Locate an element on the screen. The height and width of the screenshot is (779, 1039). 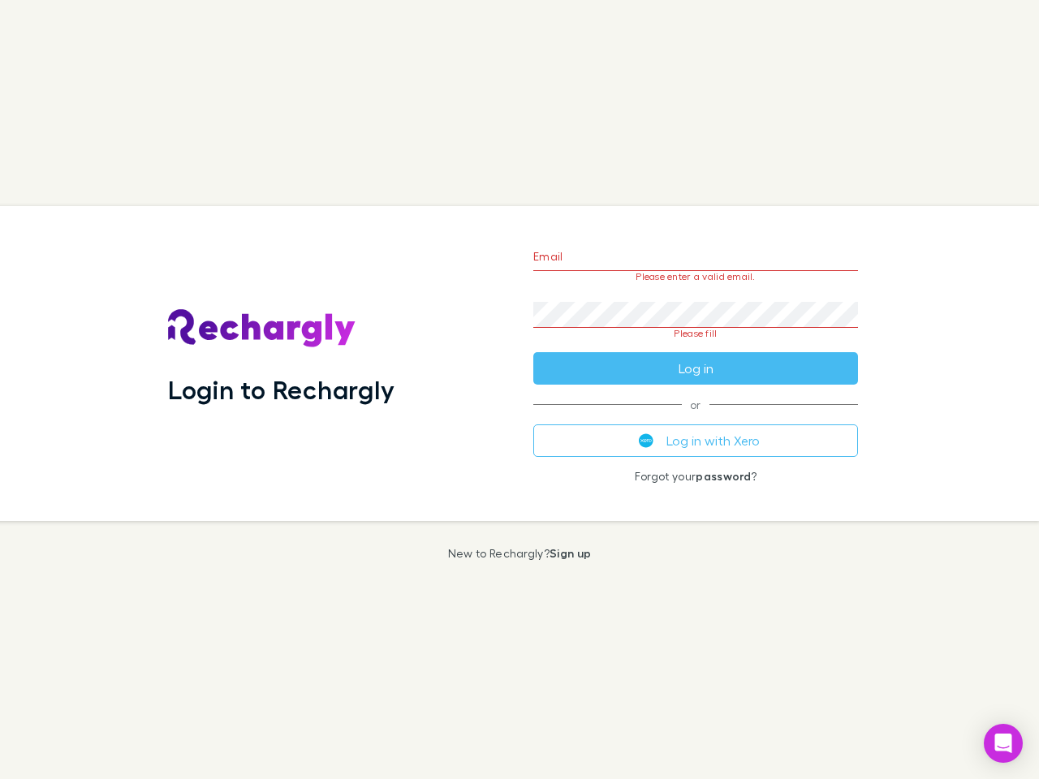
img: Rechargly's Logo is located at coordinates (262, 329).